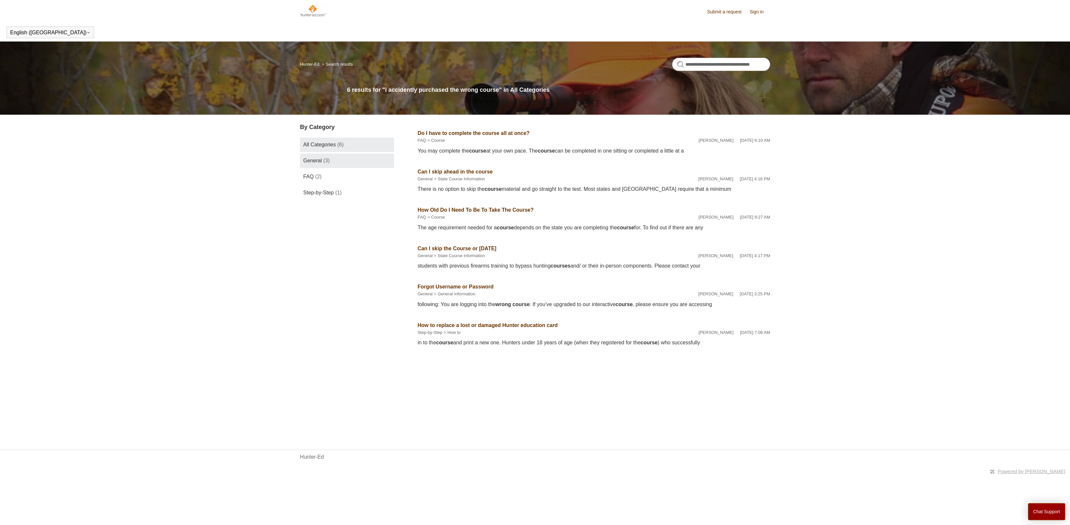  I want to click on div: in to the and print a new one. Hunters under 18 years of age (when they registered for the ) who ..., so click(594, 343).